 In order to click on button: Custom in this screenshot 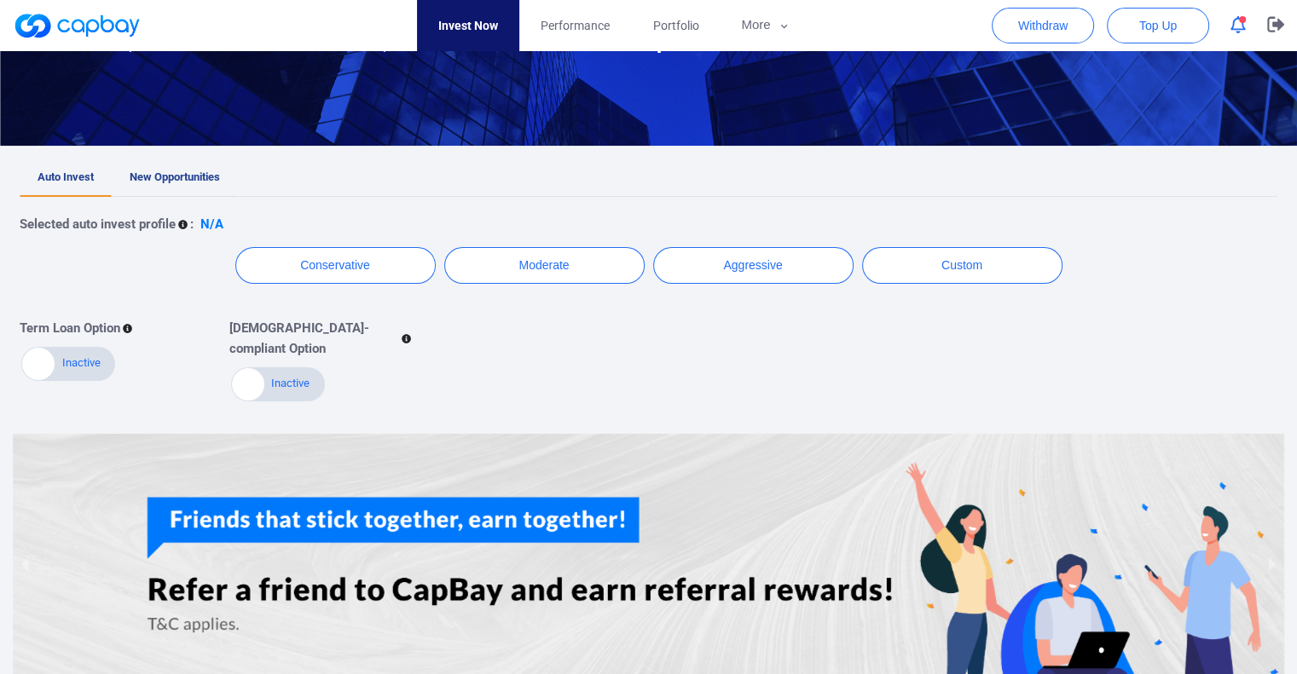, I will do `click(962, 265)`.